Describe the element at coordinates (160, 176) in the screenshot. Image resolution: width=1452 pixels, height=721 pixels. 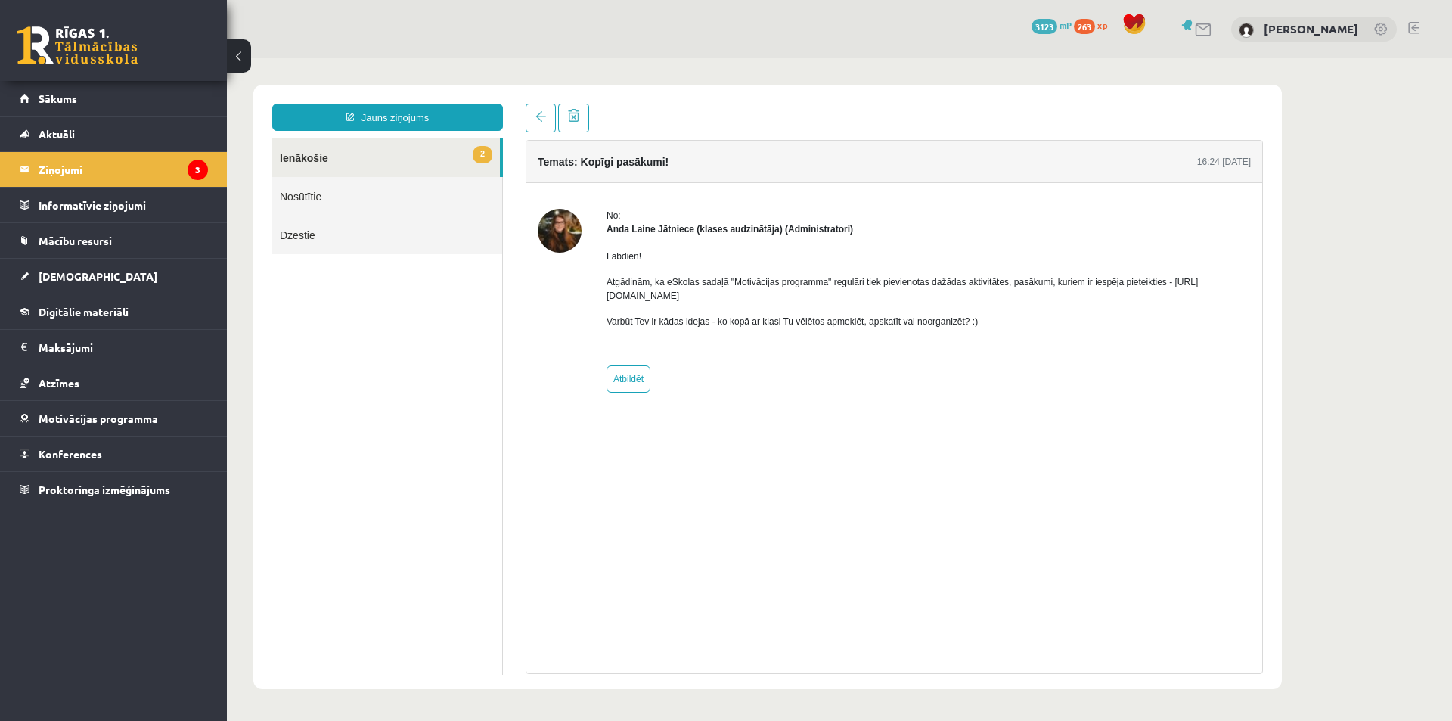
I see `a: Dzēstie` at that location.